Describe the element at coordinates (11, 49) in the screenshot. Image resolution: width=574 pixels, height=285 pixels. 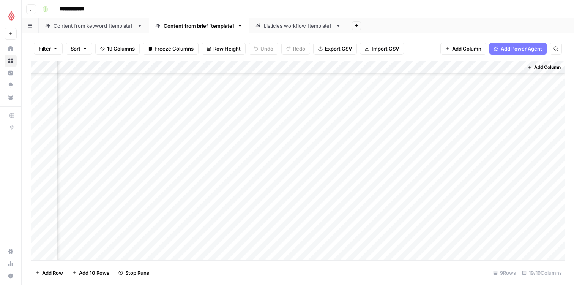
I see `a: Home` at that location.